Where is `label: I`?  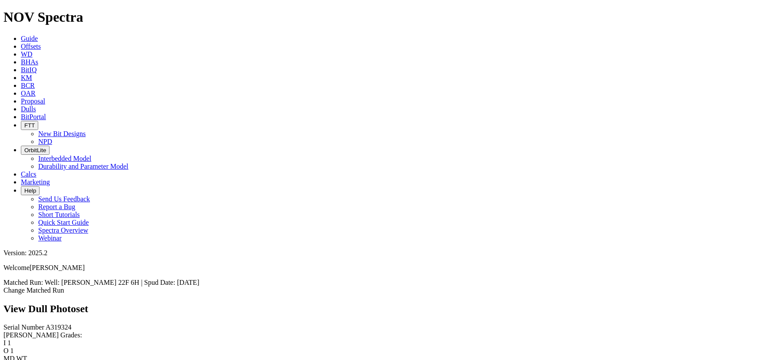
label: I is located at coordinates (4, 342).